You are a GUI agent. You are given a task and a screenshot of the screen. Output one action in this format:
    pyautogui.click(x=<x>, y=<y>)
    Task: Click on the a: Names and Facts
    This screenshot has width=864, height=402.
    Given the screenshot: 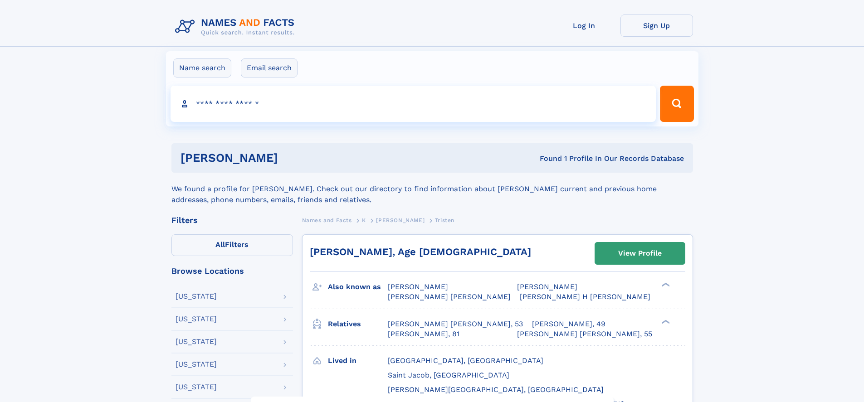 What is the action you would take?
    pyautogui.click(x=327, y=220)
    